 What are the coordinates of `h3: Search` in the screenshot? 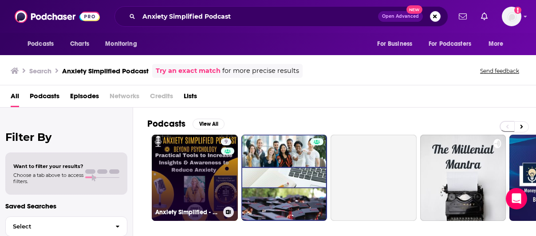 It's located at (40, 71).